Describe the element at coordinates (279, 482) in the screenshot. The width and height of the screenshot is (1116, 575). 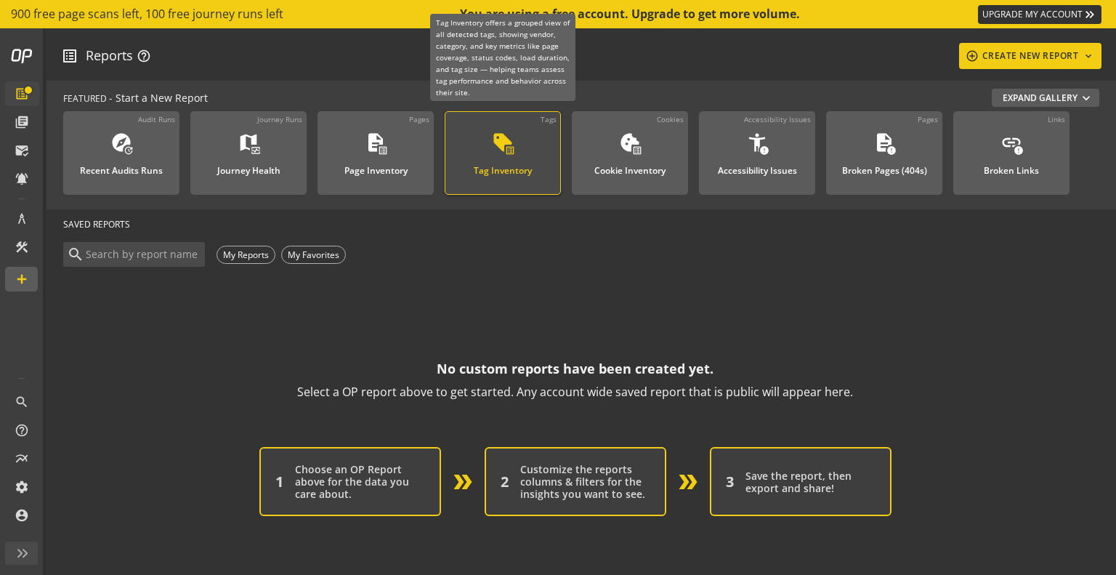
I see `div: 1` at that location.